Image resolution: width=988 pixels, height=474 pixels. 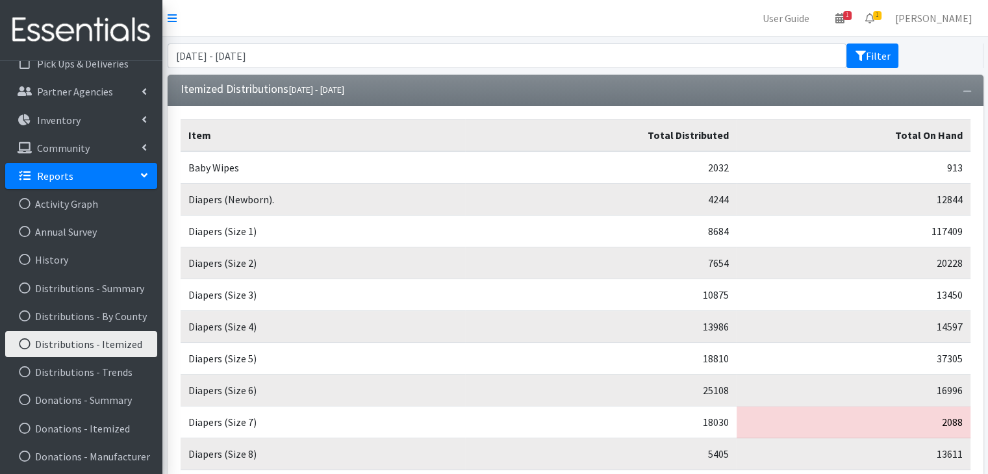 I want to click on th: Item, so click(x=323, y=136).